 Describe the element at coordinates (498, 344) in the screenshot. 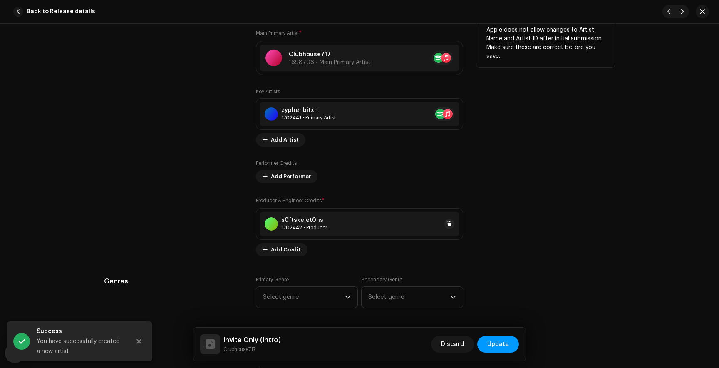

I see `span: Update` at that location.